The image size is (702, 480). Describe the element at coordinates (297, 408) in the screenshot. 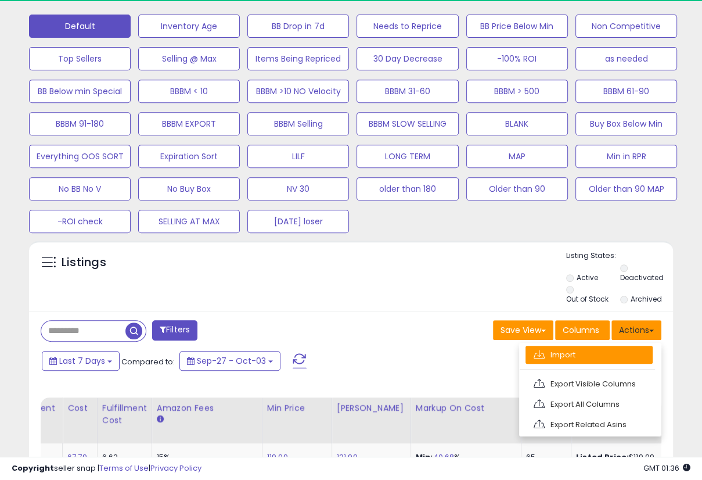

I see `div: Min Price` at that location.